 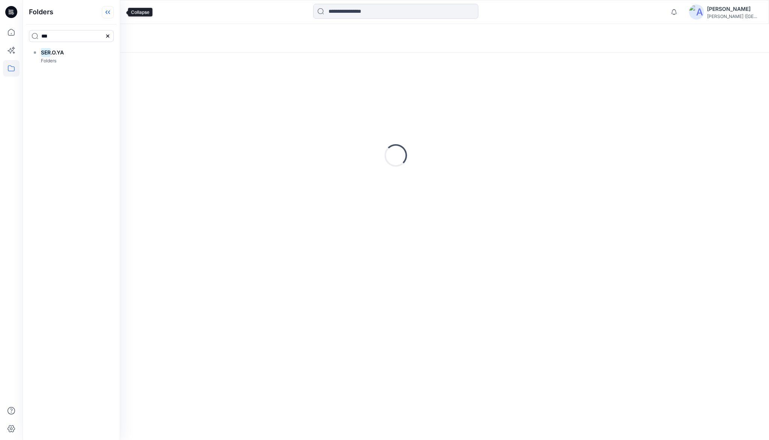 What do you see at coordinates (57, 52) in the screenshot?
I see `span: .O.YA` at bounding box center [57, 52].